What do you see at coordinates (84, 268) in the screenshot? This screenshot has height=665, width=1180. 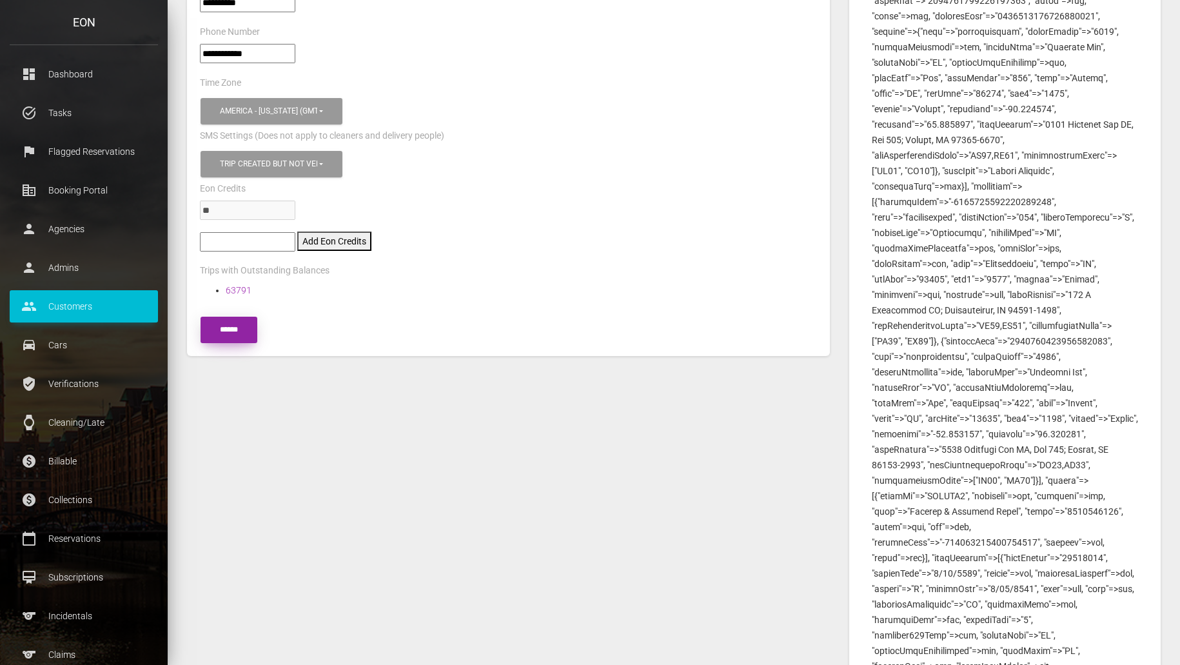 I see `a: person Admins` at bounding box center [84, 268].